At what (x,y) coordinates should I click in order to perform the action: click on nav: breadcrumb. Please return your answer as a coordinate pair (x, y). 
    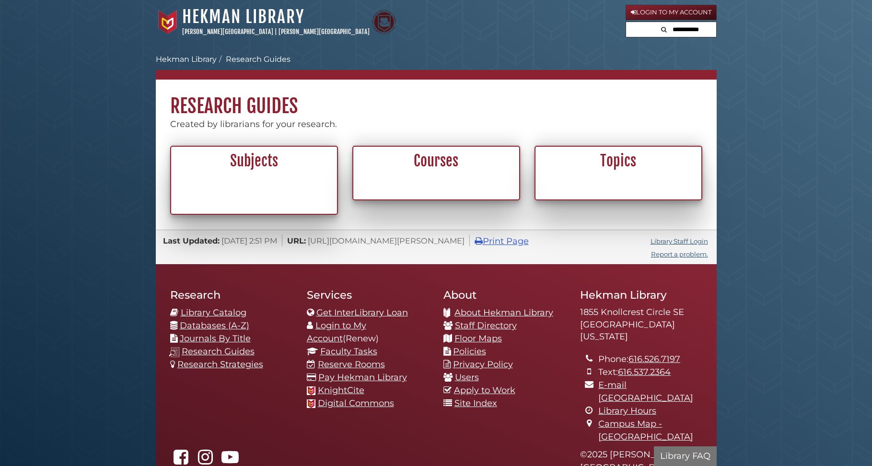
    Looking at the image, I should click on (436, 67).